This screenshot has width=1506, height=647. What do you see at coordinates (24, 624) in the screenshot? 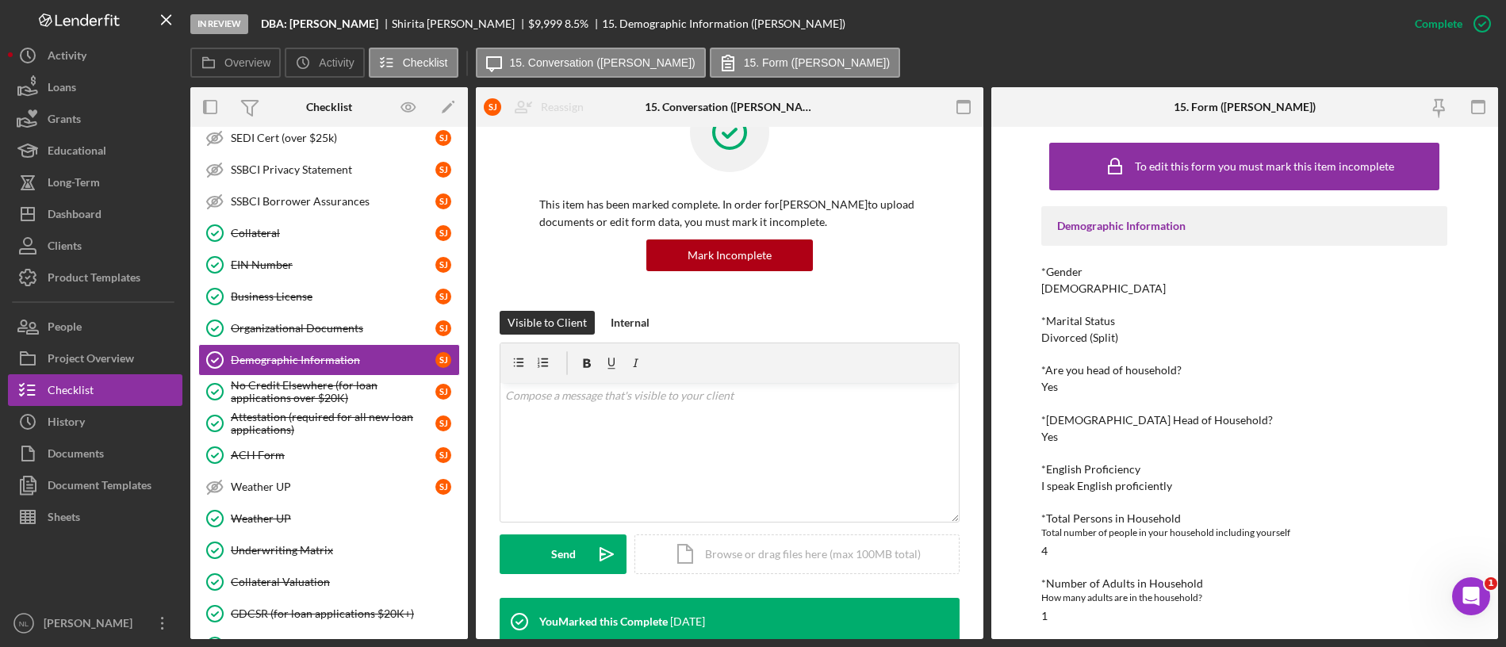
I see `text: NL` at bounding box center [24, 624].